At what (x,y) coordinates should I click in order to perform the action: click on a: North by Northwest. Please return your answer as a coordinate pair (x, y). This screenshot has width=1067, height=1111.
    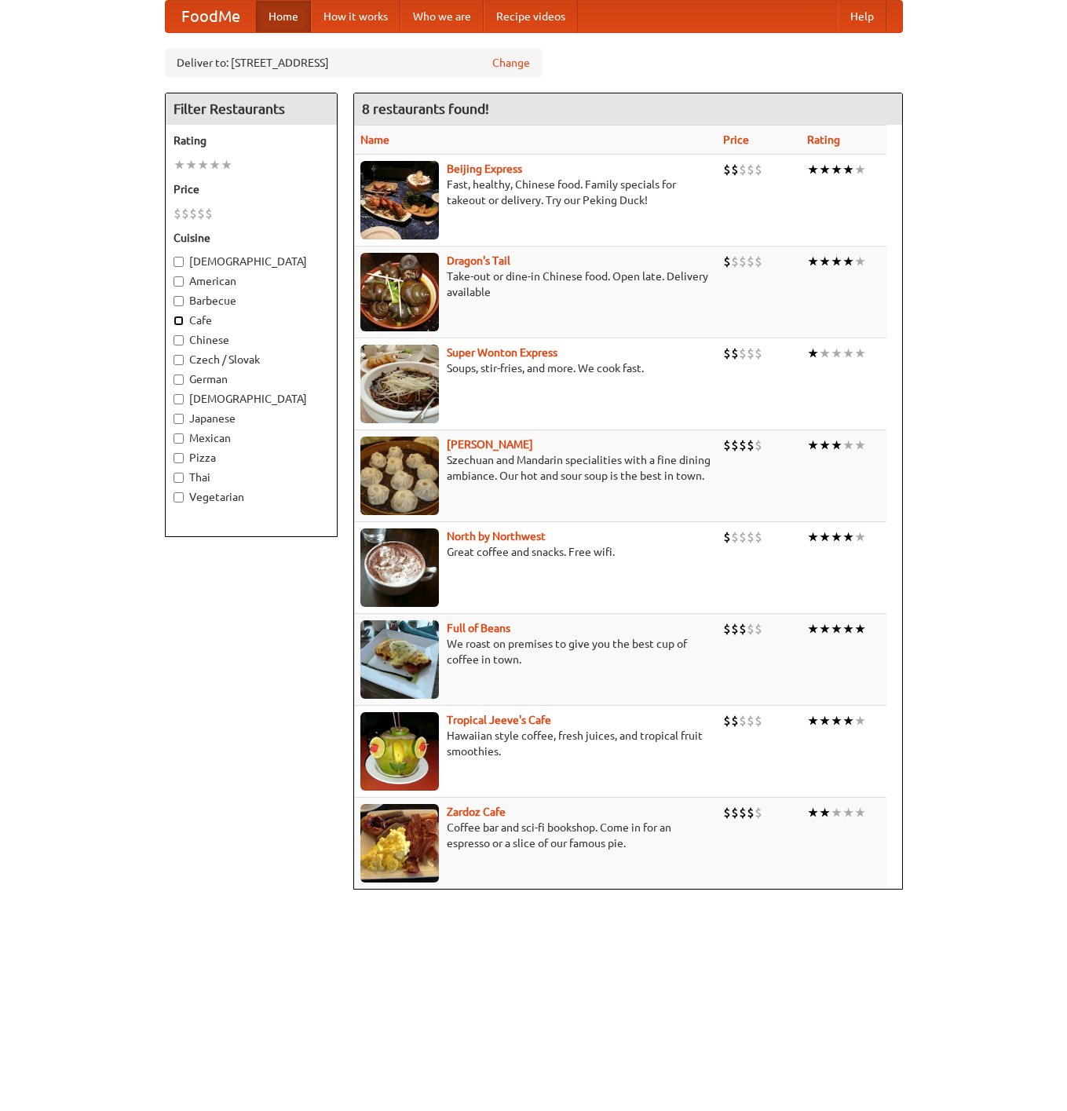
    Looking at the image, I should click on (496, 536).